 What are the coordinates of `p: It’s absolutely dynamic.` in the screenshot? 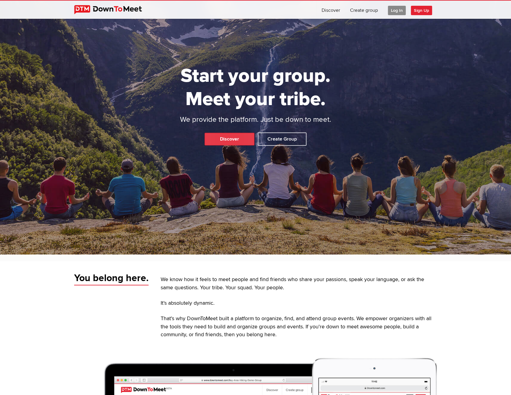 It's located at (299, 303).